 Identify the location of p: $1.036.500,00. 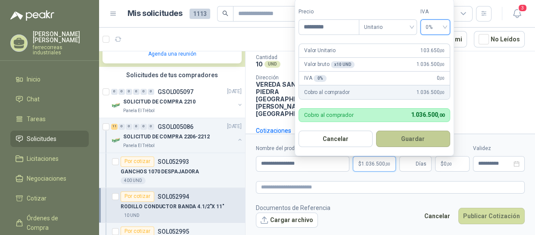
(374, 164).